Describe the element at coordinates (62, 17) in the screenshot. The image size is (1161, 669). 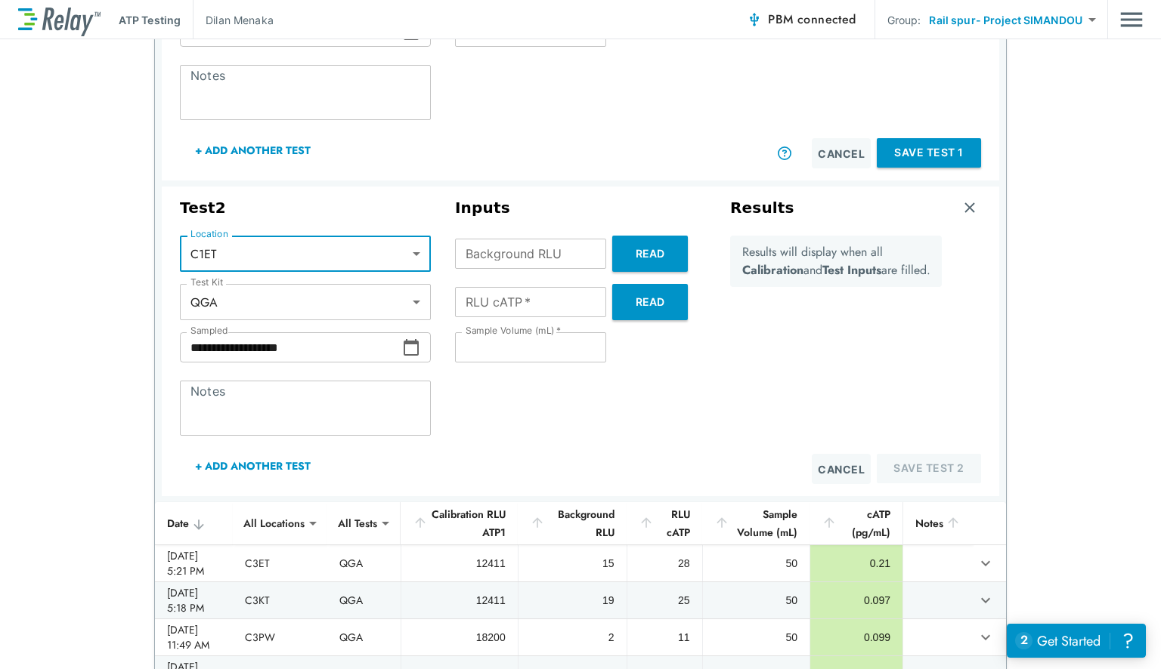
I see `div: Get Started` at that location.